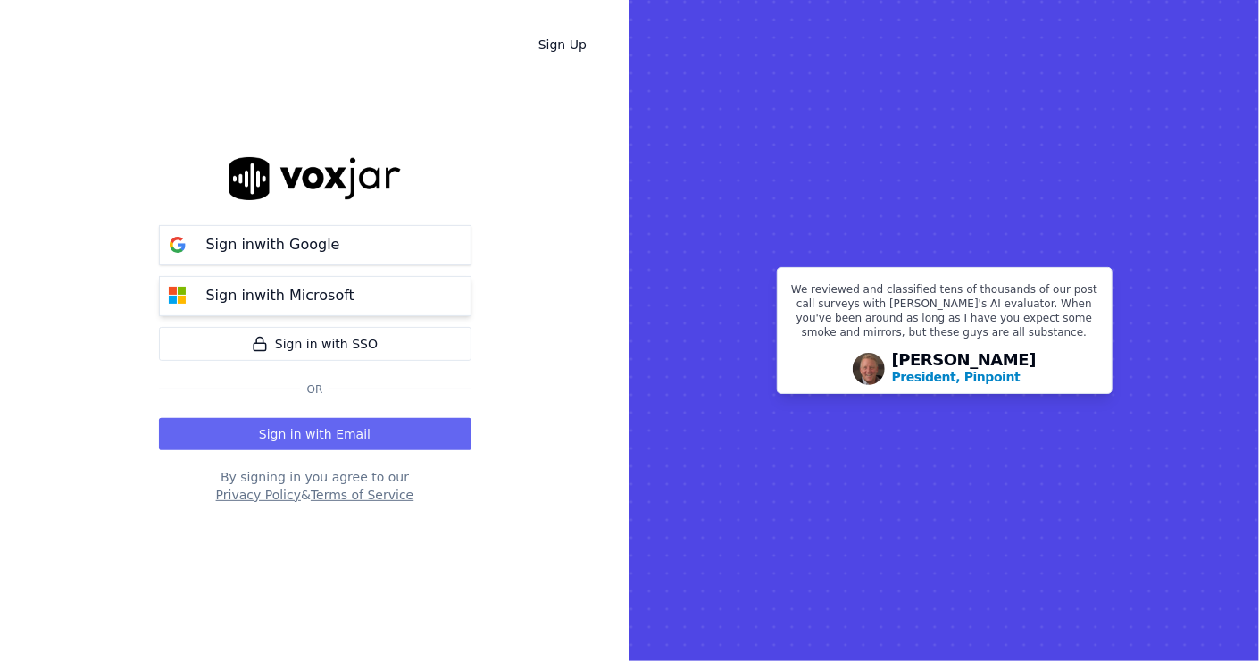 Image resolution: width=1259 pixels, height=661 pixels. I want to click on a: Sign Up, so click(563, 45).